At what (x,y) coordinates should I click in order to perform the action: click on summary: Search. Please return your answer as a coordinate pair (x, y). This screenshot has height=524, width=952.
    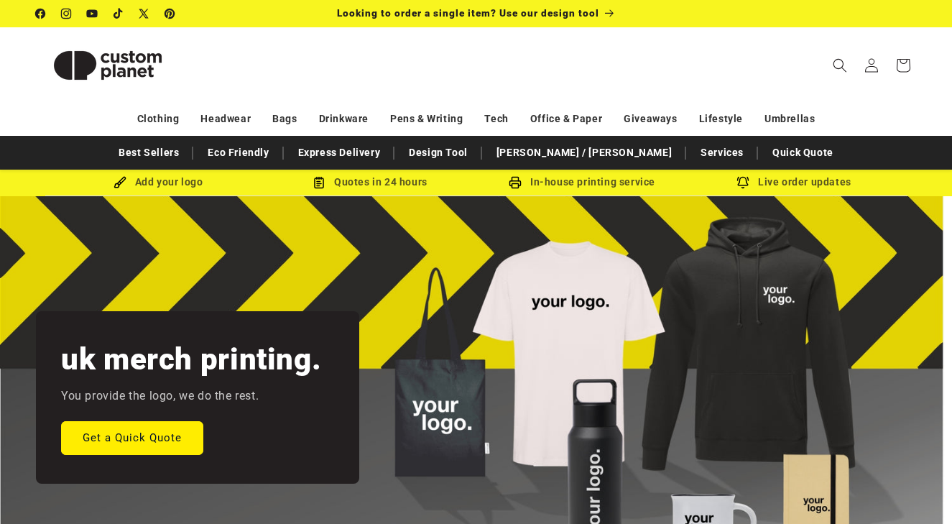
    Looking at the image, I should click on (840, 65).